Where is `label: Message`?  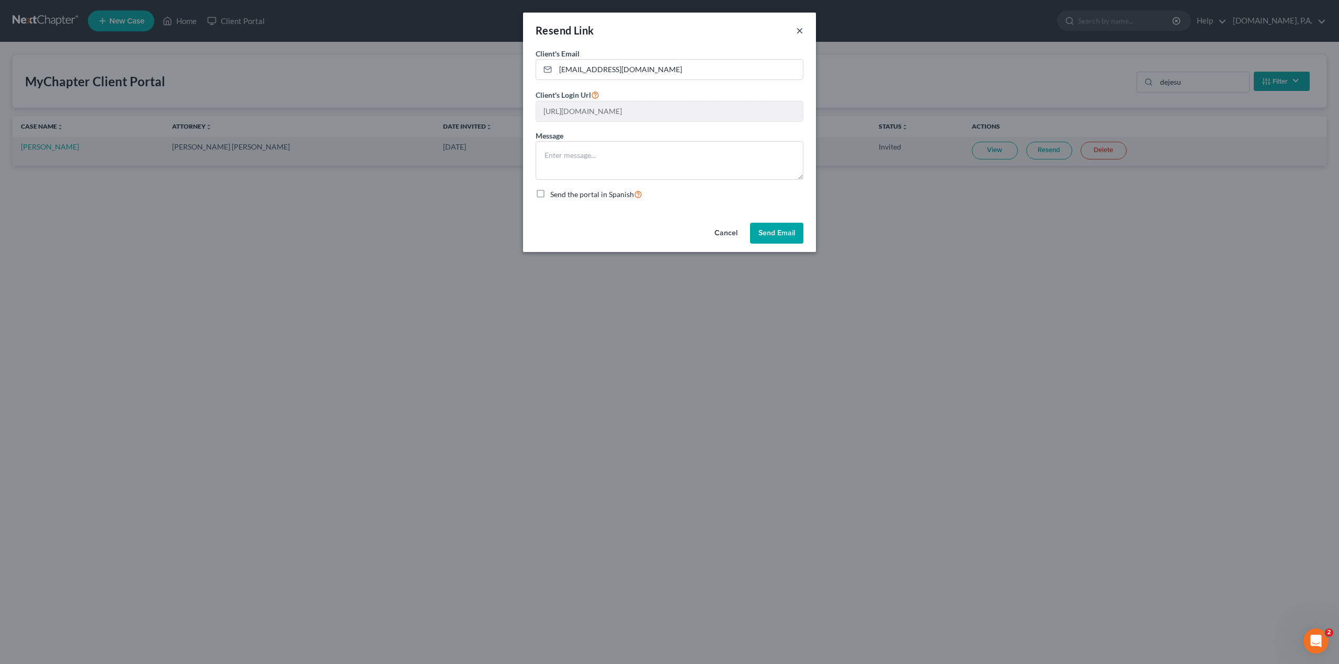 label: Message is located at coordinates (549, 135).